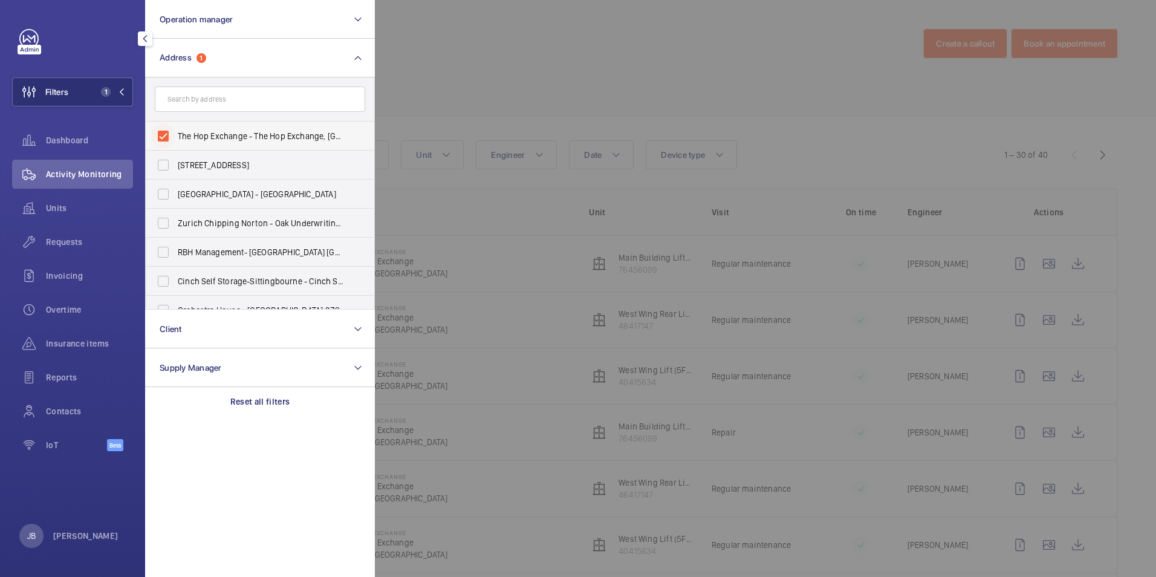 The width and height of the screenshot is (1156, 577). Describe the element at coordinates (73, 92) in the screenshot. I see `button: Filters1` at that location.